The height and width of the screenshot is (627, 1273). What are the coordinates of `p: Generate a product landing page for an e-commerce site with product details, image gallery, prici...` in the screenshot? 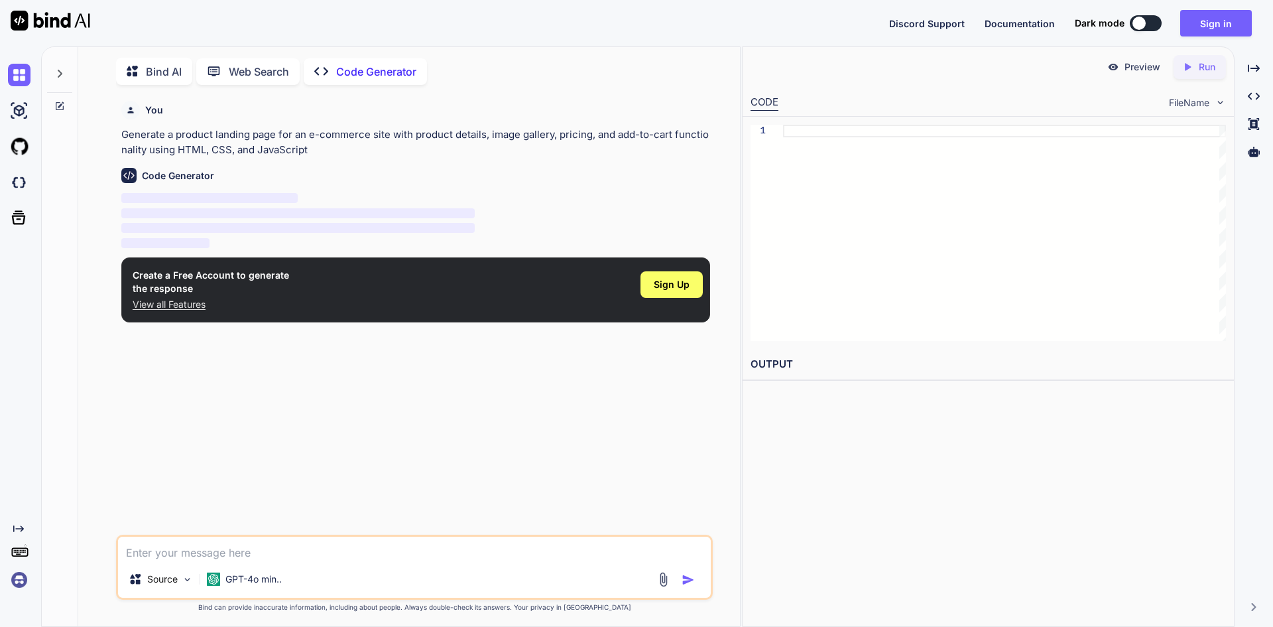 It's located at (416, 142).